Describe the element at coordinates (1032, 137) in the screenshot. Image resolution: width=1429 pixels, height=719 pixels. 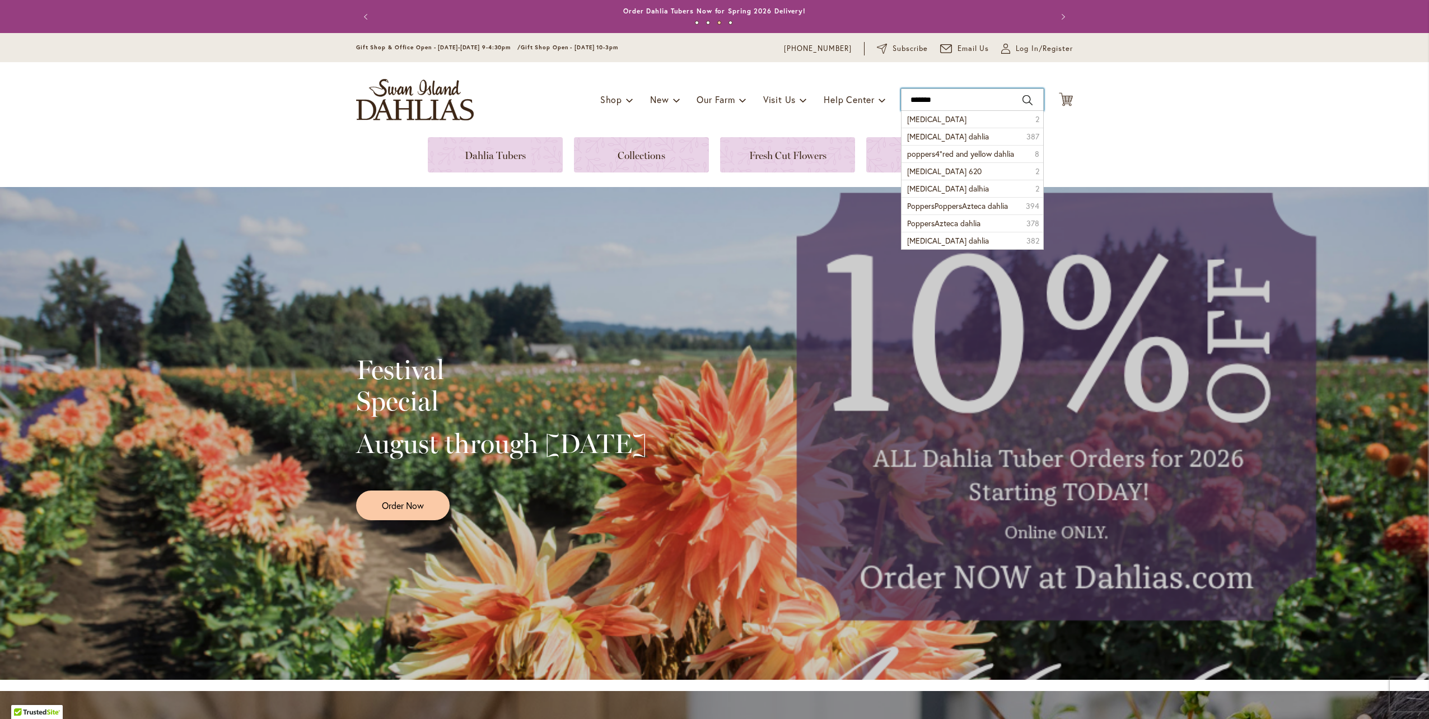
I see `span: 387` at that location.